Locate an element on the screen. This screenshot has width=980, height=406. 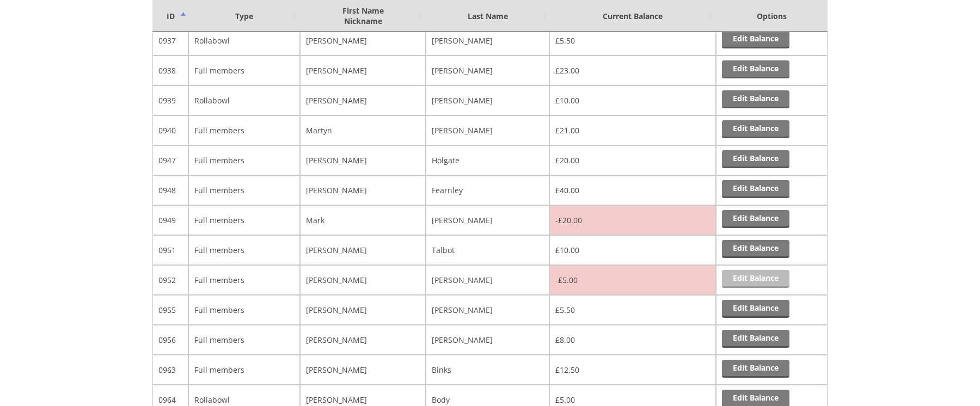
td: 0940 is located at coordinates (170, 130).